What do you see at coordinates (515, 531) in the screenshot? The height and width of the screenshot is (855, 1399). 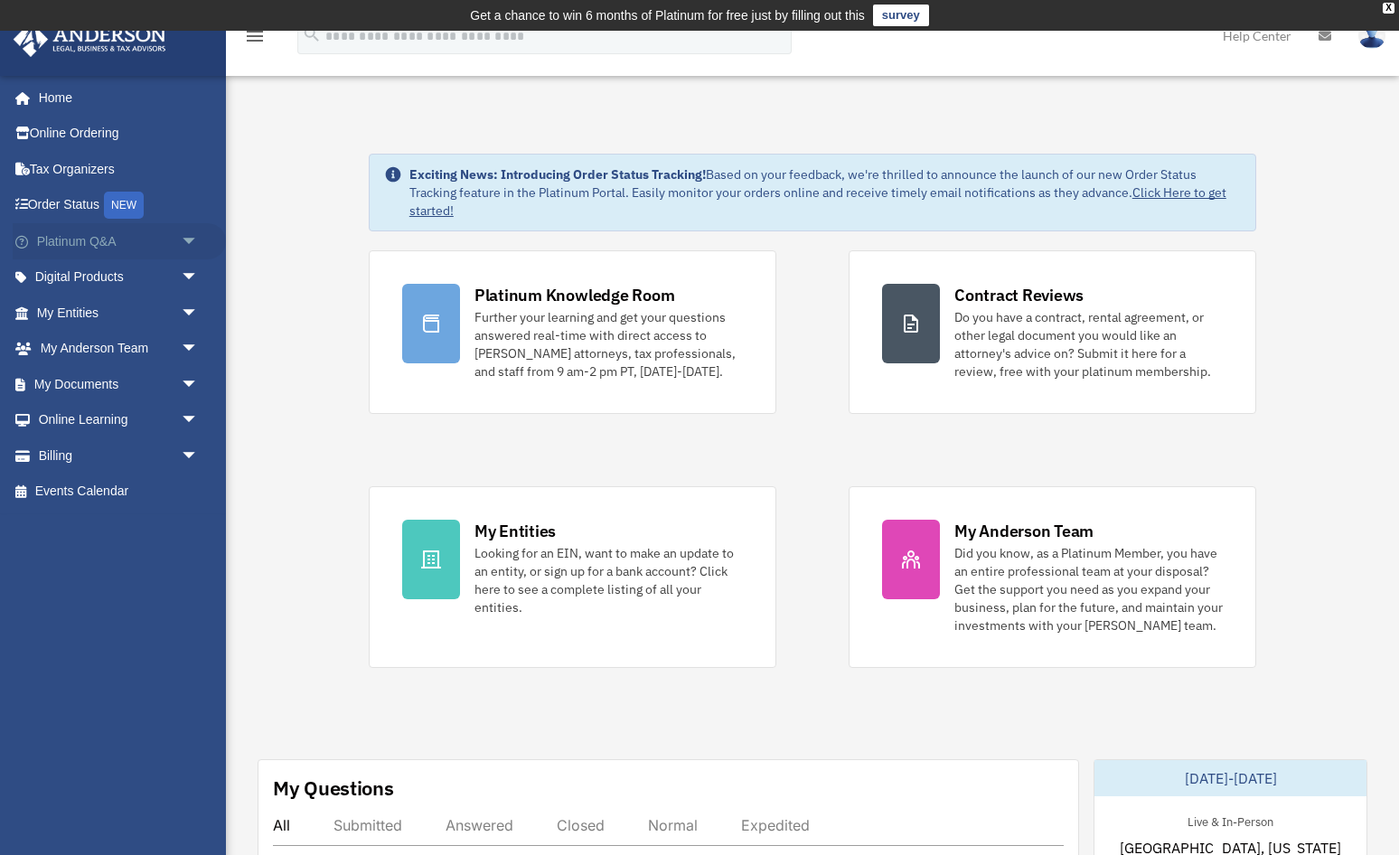 I see `div: My Entities` at bounding box center [515, 531].